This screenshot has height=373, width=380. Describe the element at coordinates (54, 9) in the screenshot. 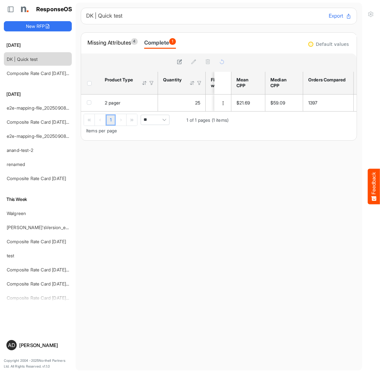

I see `h1: ResponseOS` at that location.